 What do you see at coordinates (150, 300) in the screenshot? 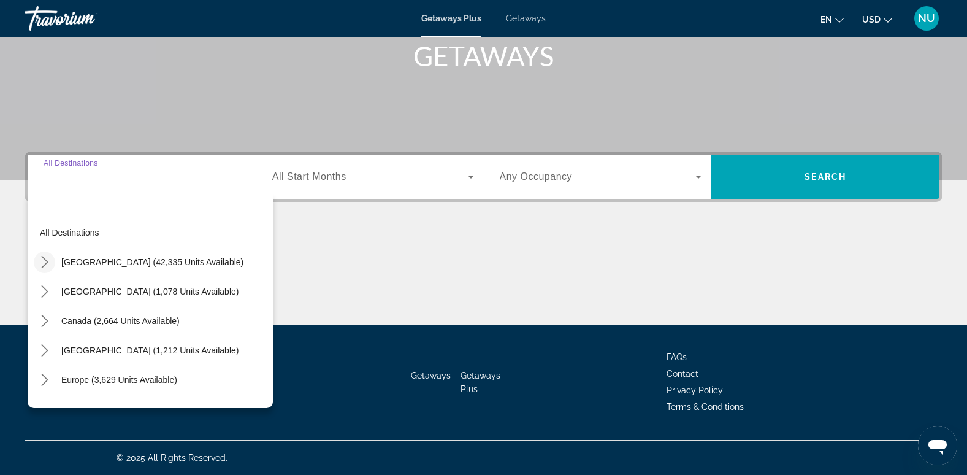
I see `div: Destination options` at bounding box center [150, 300].